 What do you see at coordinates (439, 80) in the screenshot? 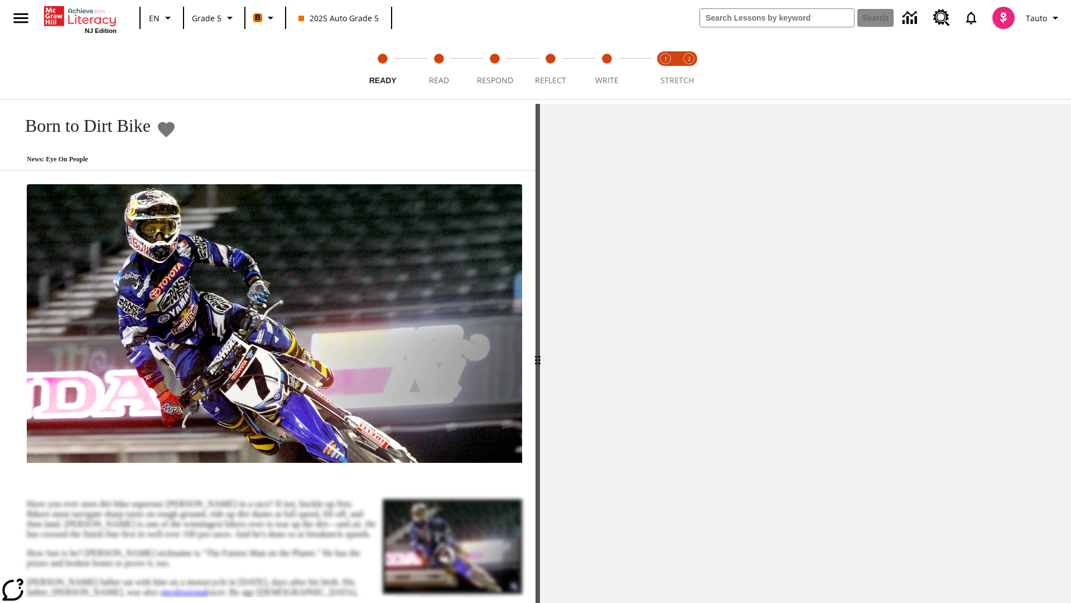
I see `span: Read` at bounding box center [439, 80].